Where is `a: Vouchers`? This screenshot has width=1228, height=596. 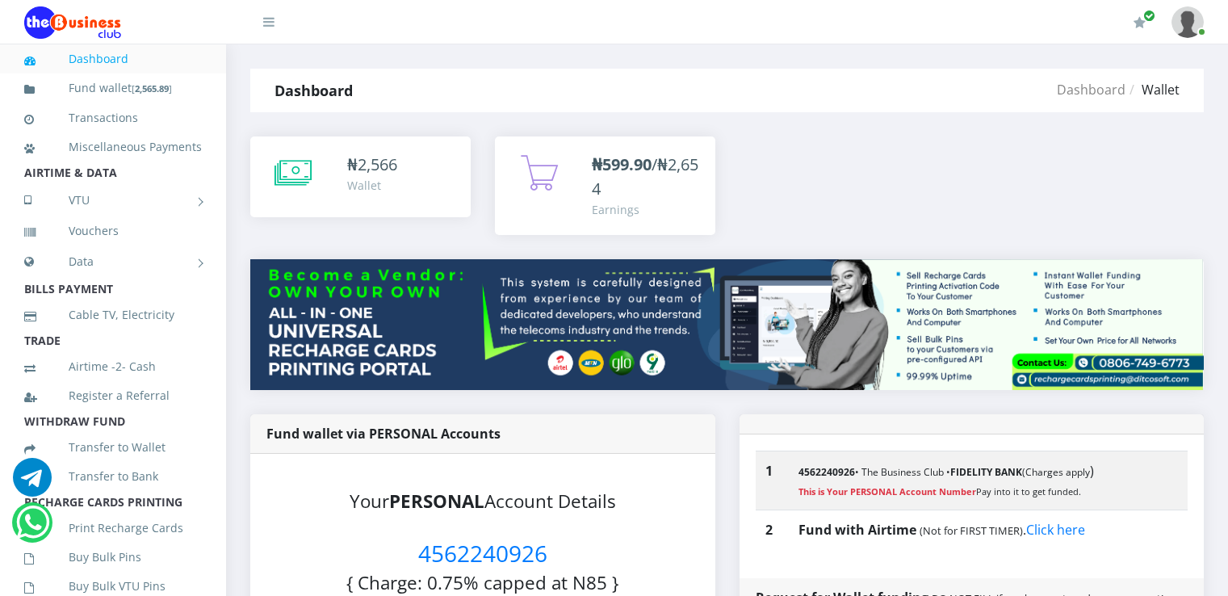
a: Vouchers is located at coordinates (113, 231).